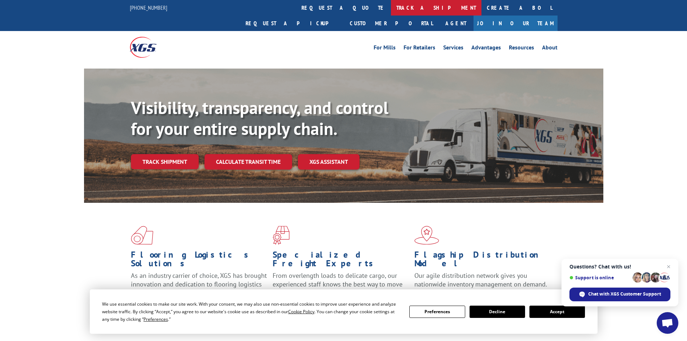  What do you see at coordinates (341, 287) in the screenshot?
I see `p: From overlength loads to delicate cargo, our experienced staff knows the best way to move your fr...` at bounding box center [341, 287].